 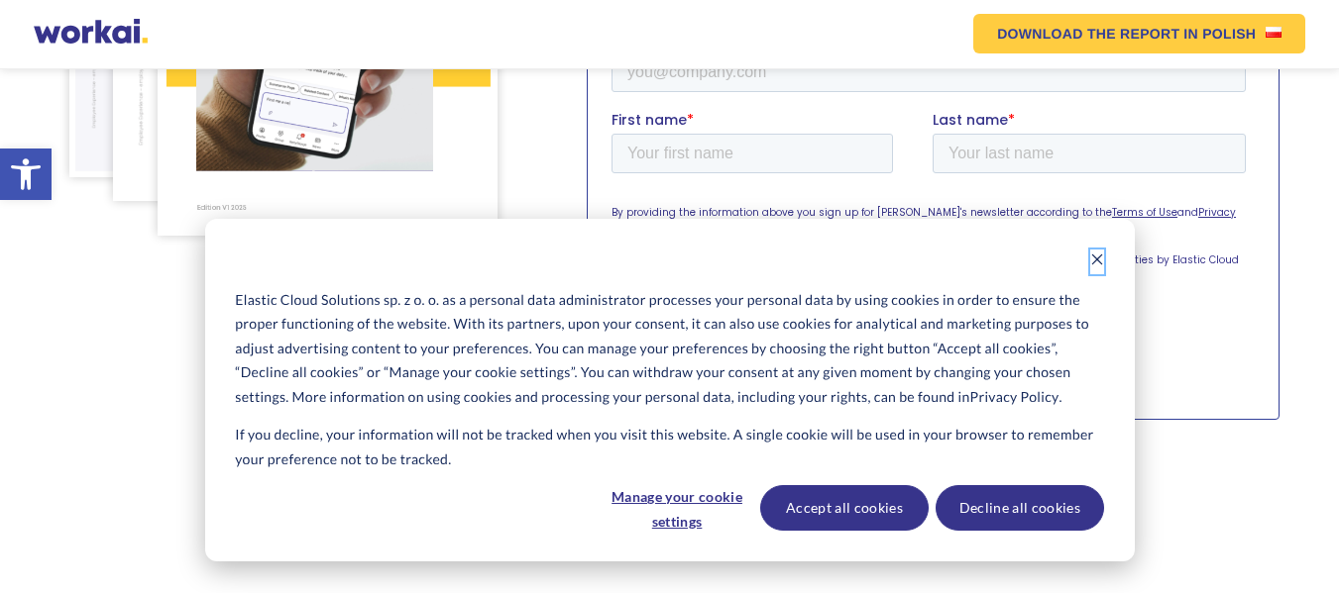 I want to click on input: email messages*, so click(x=11, y=292).